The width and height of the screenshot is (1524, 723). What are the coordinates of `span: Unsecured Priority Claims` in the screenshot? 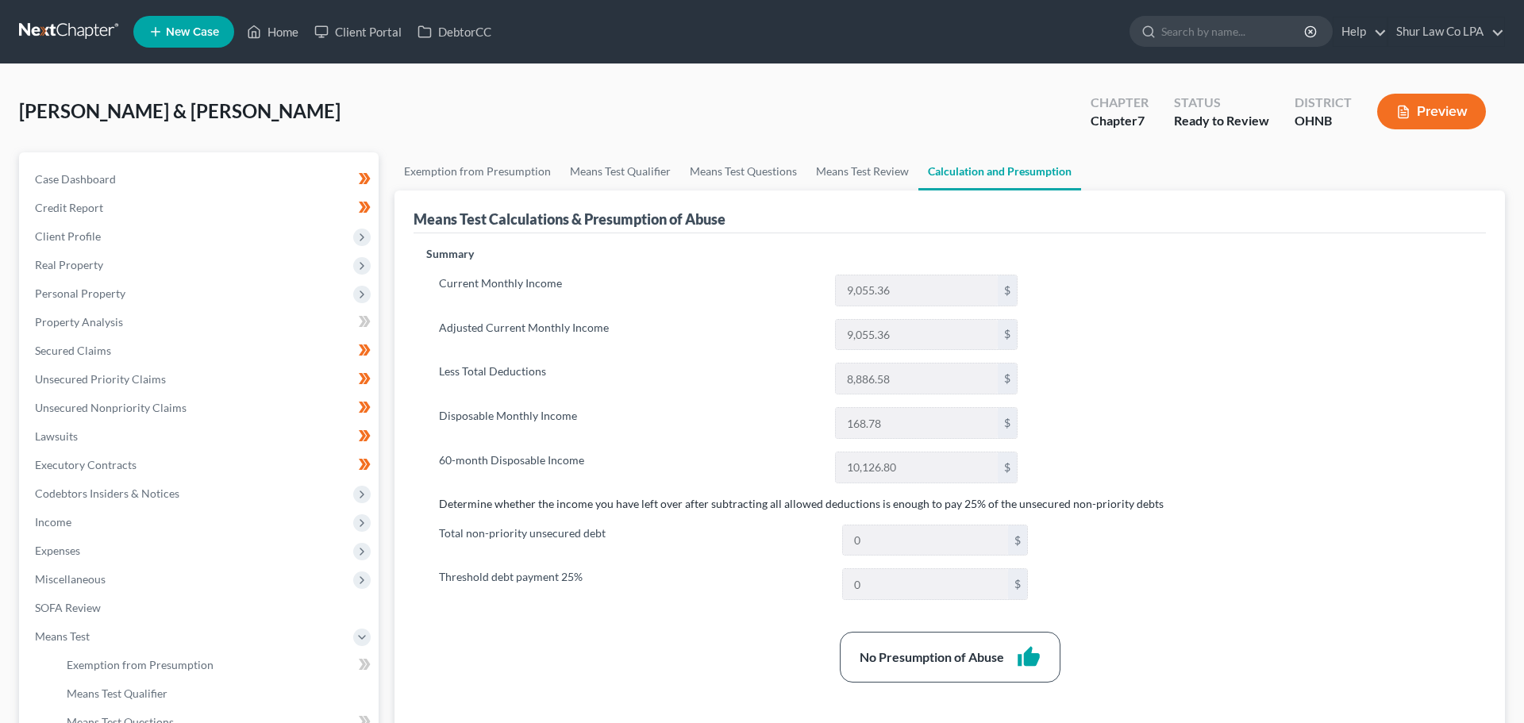 It's located at (100, 379).